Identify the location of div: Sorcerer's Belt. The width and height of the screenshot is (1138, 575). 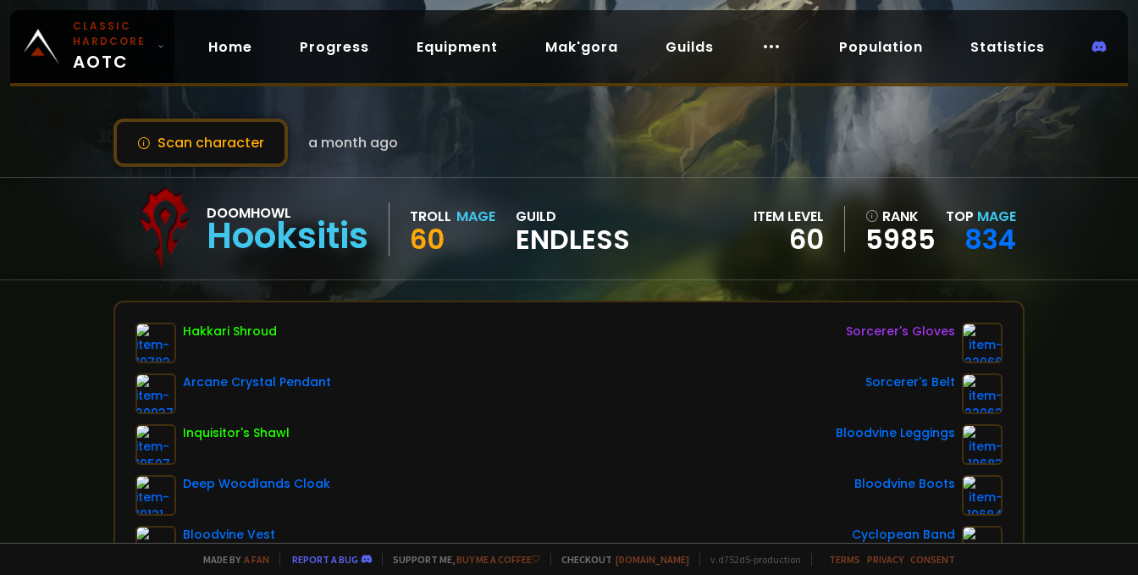
(910, 382).